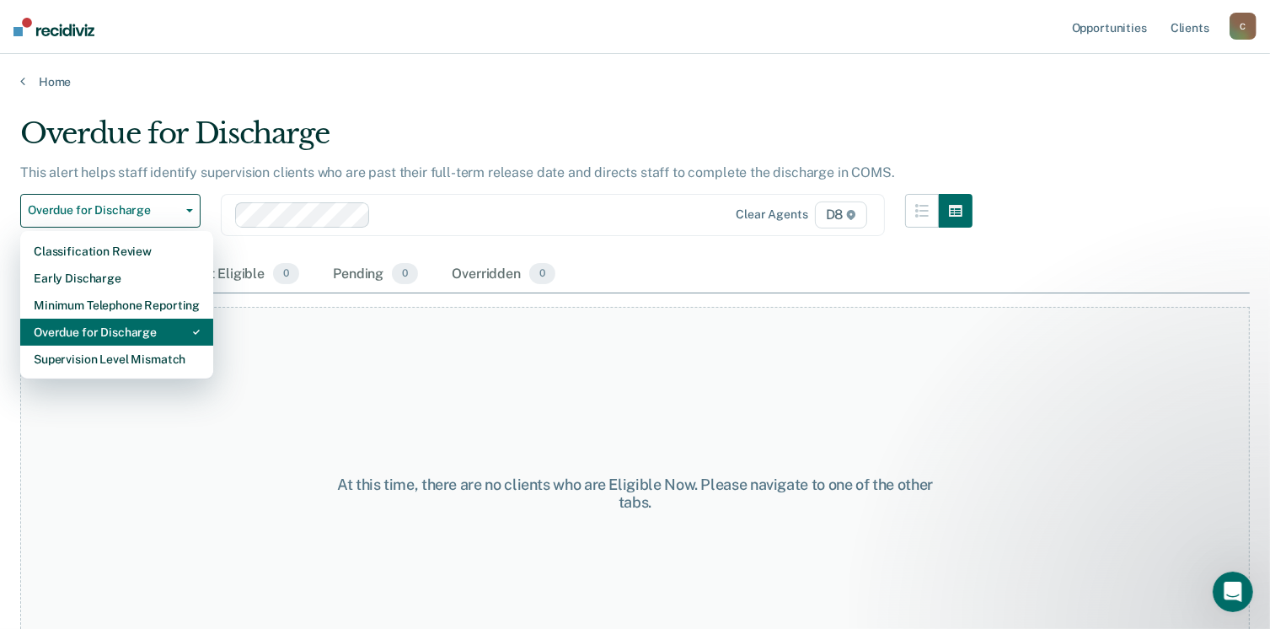 This screenshot has height=629, width=1270. What do you see at coordinates (116, 251) in the screenshot?
I see `div: Classification Review` at bounding box center [116, 251].